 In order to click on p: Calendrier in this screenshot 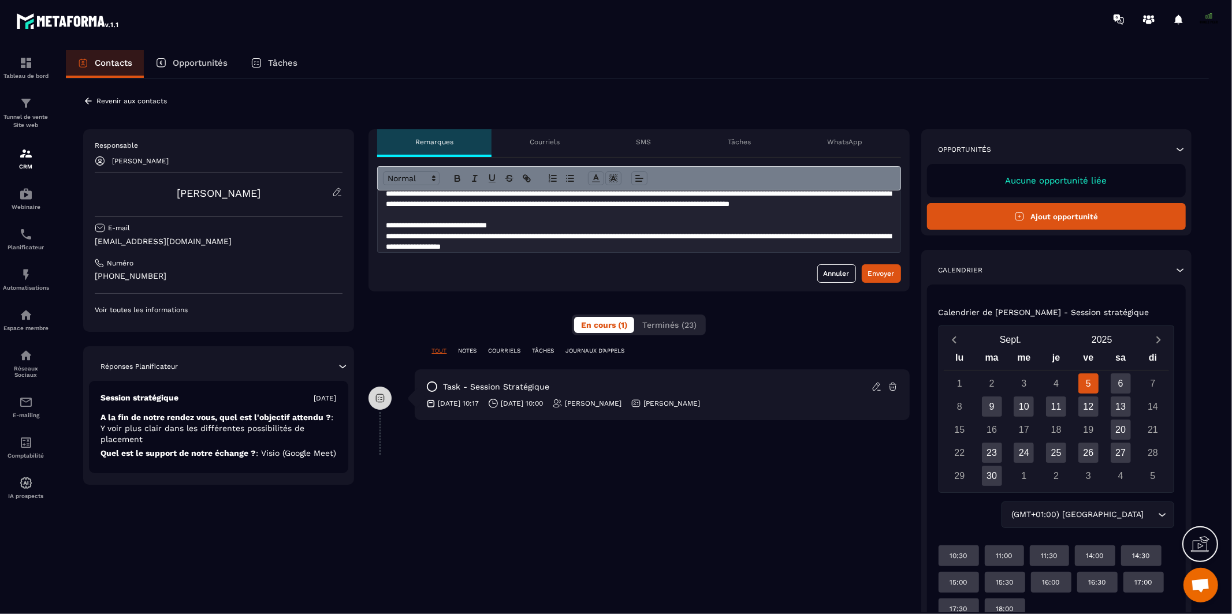, I will do `click(960, 270)`.